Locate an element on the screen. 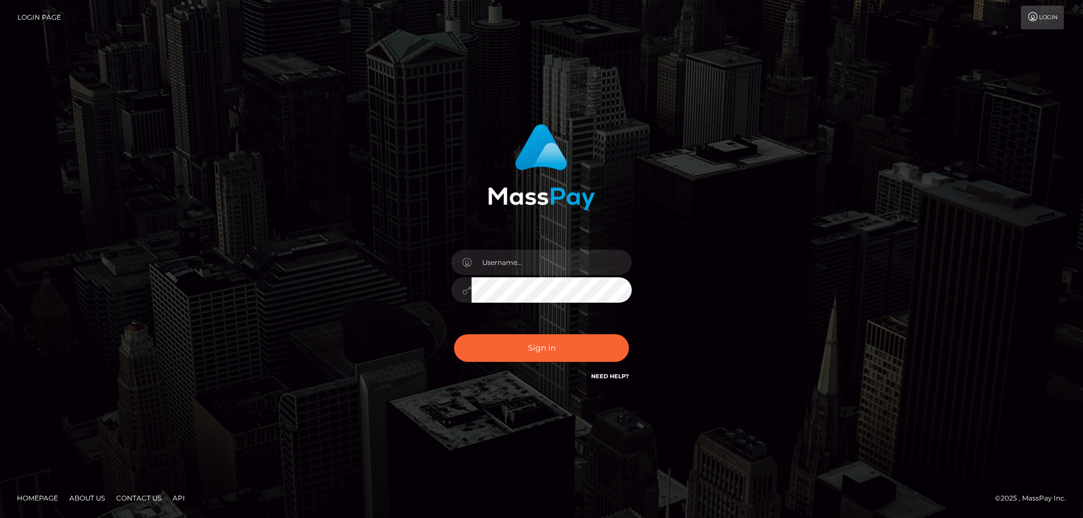  a: Login Page is located at coordinates (39, 17).